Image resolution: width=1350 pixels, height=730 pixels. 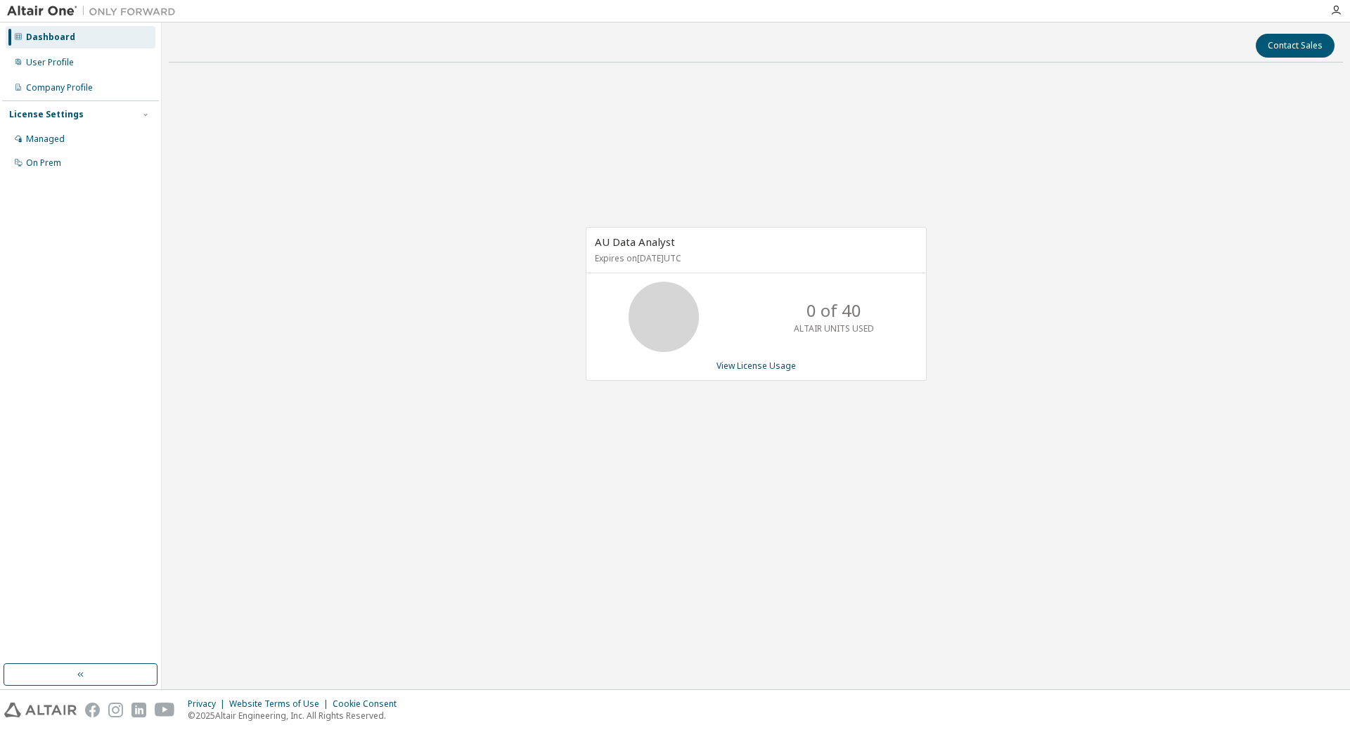 I want to click on img: Altair One, so click(x=95, y=11).